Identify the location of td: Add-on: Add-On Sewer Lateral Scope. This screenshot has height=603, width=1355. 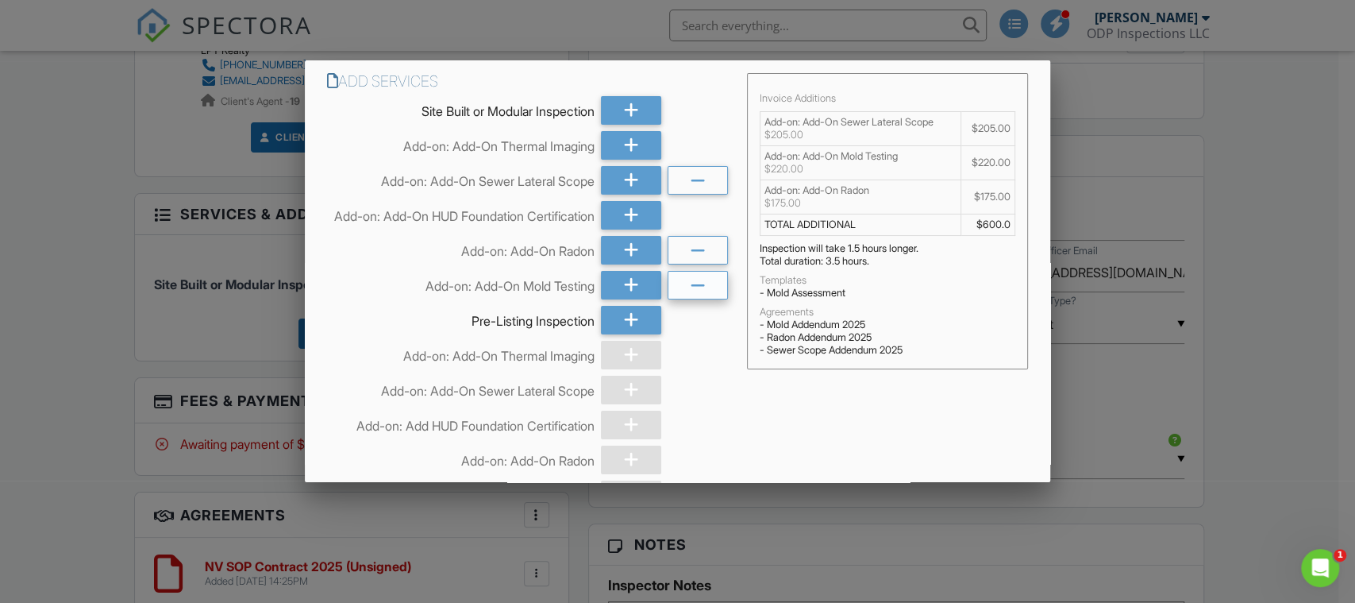
(861, 128).